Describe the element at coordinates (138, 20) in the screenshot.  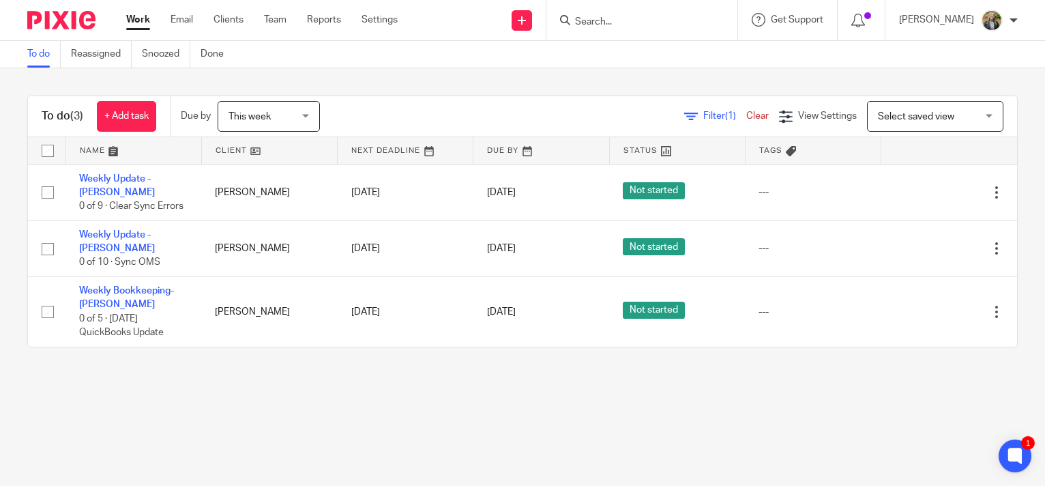
I see `a: Work` at that location.